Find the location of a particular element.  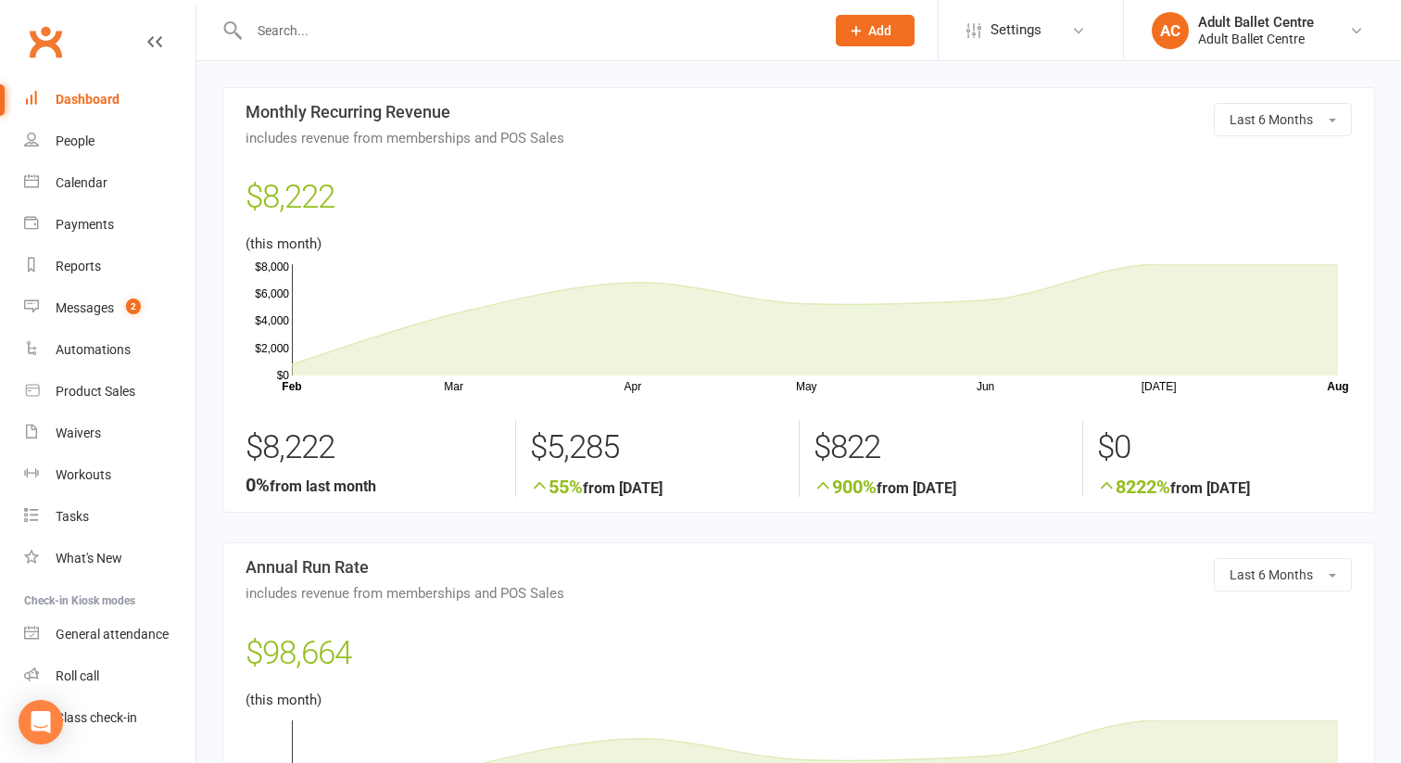

span: 2 is located at coordinates (133, 306).